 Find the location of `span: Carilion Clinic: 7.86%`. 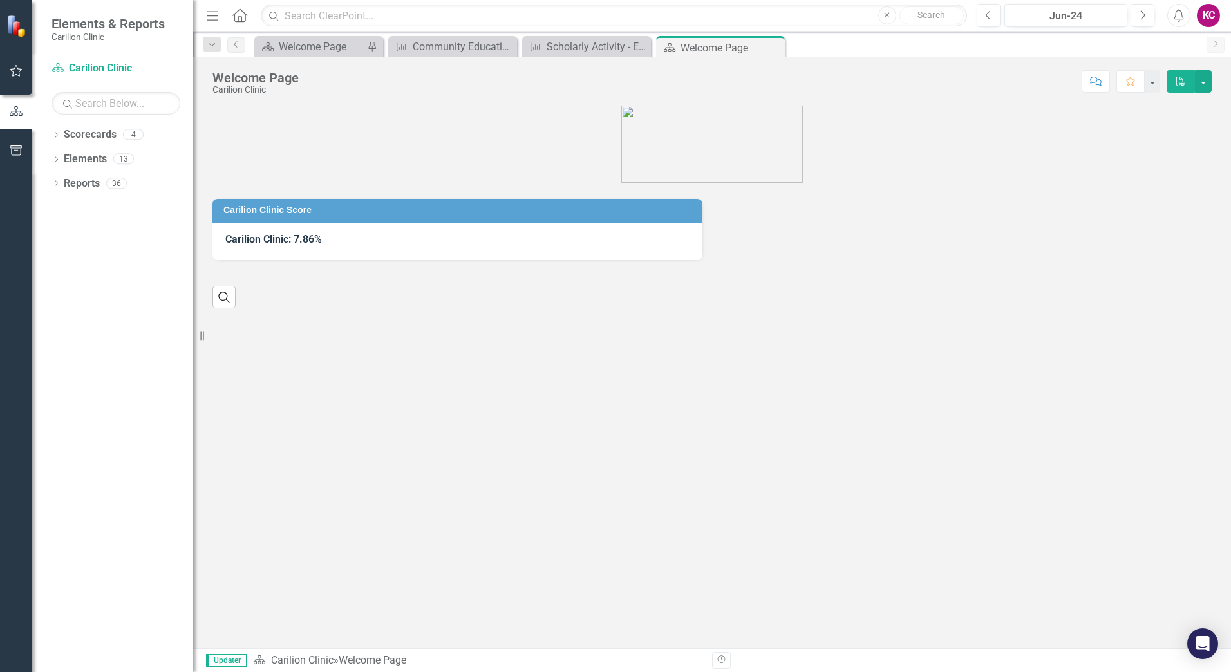

span: Carilion Clinic: 7.86% is located at coordinates (274, 239).